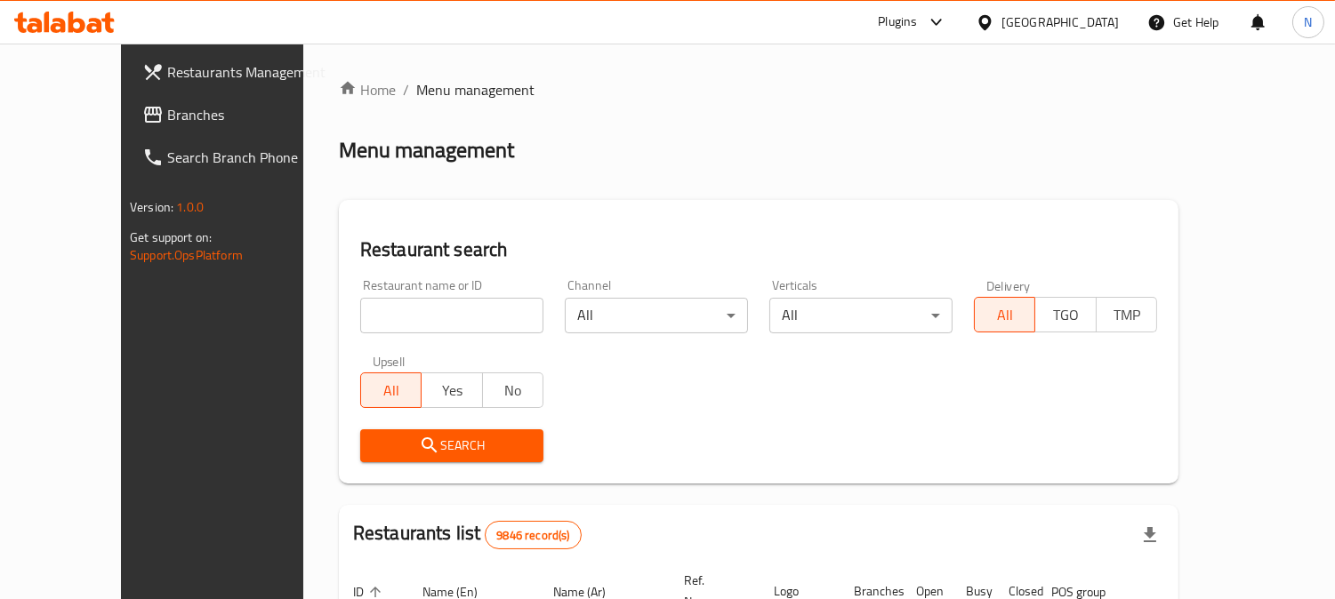 The height and width of the screenshot is (599, 1335). What do you see at coordinates (1150, 535) in the screenshot?
I see `div: Export file` at bounding box center [1150, 535].